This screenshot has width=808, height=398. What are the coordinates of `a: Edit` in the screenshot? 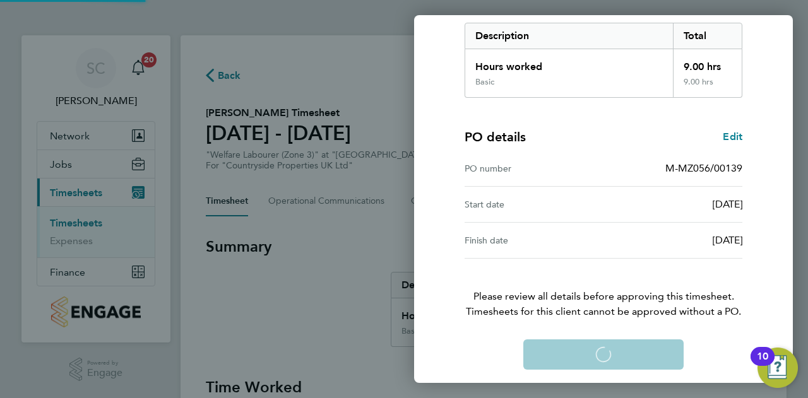 It's located at (732, 137).